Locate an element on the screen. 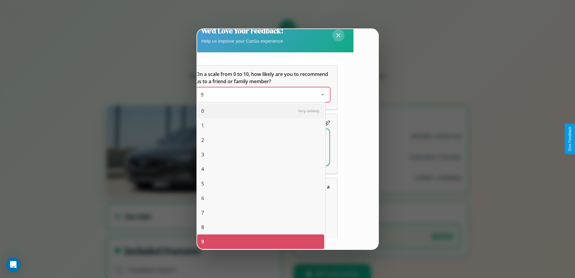 The image size is (575, 278). div: 3 is located at coordinates (261, 154).